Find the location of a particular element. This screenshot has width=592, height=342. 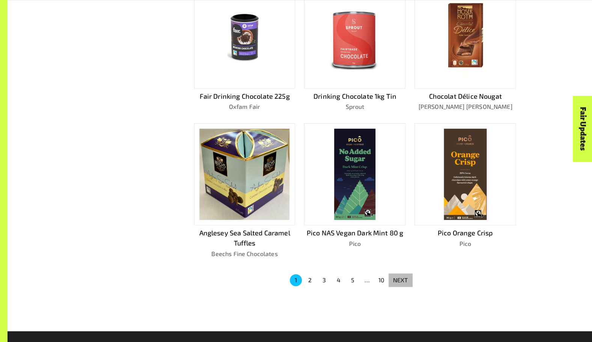

p: Pico Orange Crisp is located at coordinates (465, 233).